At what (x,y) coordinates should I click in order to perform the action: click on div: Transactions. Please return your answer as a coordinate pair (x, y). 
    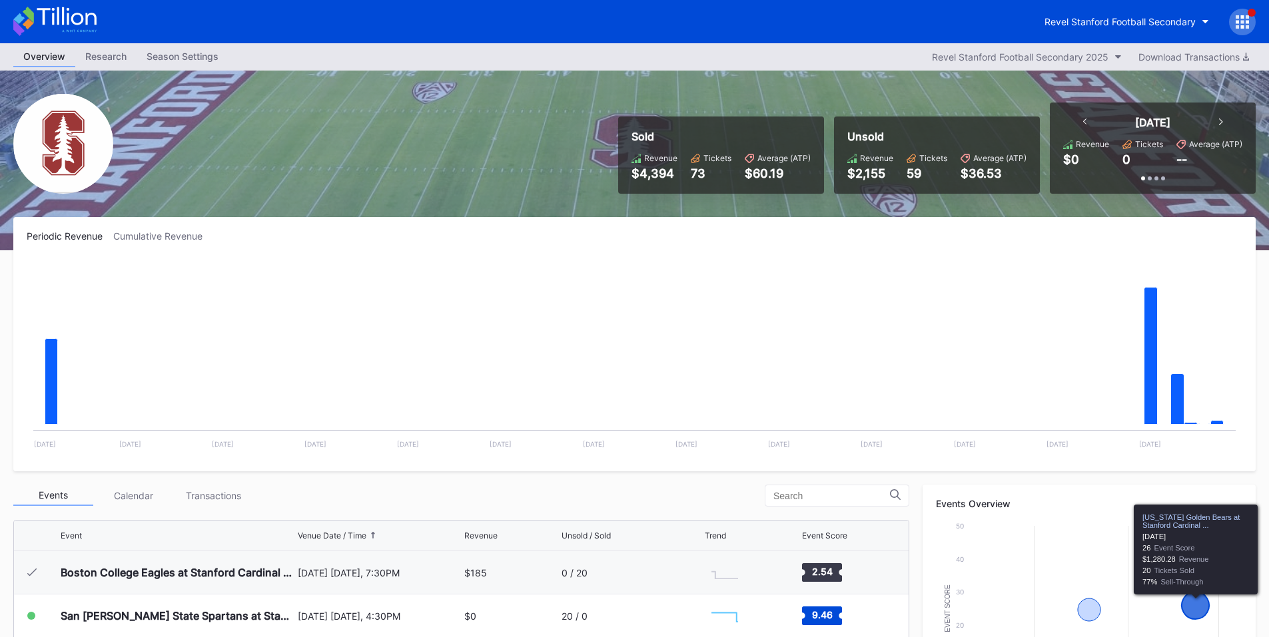
    Looking at the image, I should click on (213, 496).